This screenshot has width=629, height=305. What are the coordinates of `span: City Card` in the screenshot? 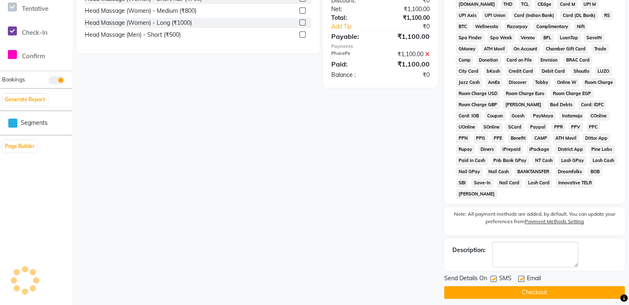 It's located at (468, 71).